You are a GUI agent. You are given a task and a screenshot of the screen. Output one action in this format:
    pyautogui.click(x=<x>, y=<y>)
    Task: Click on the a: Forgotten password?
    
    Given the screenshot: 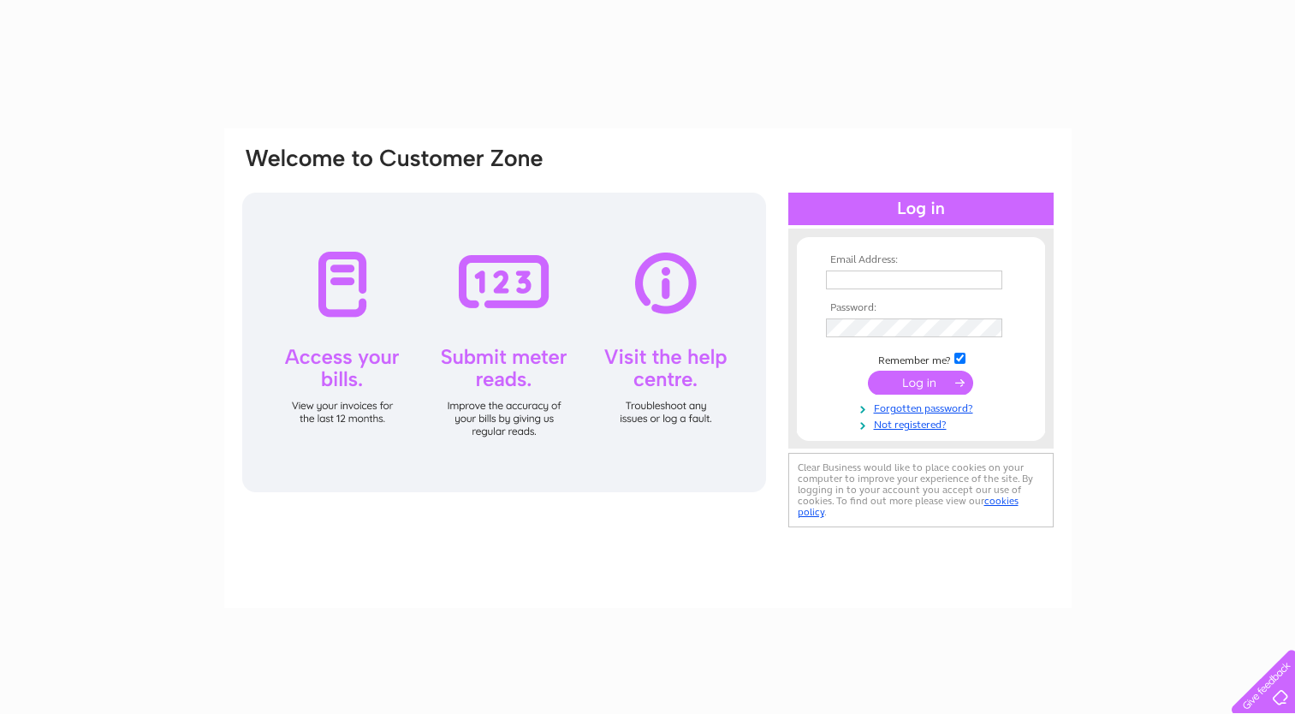 What is the action you would take?
    pyautogui.click(x=923, y=407)
    